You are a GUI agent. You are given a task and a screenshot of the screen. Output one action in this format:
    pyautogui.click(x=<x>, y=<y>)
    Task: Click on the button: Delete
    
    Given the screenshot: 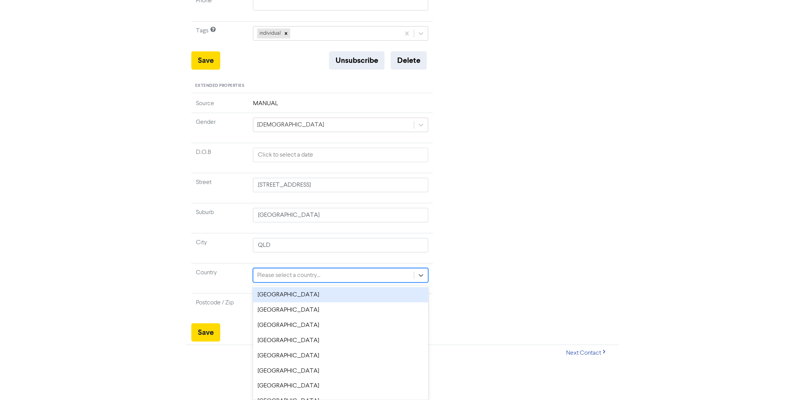 What is the action you would take?
    pyautogui.click(x=409, y=61)
    